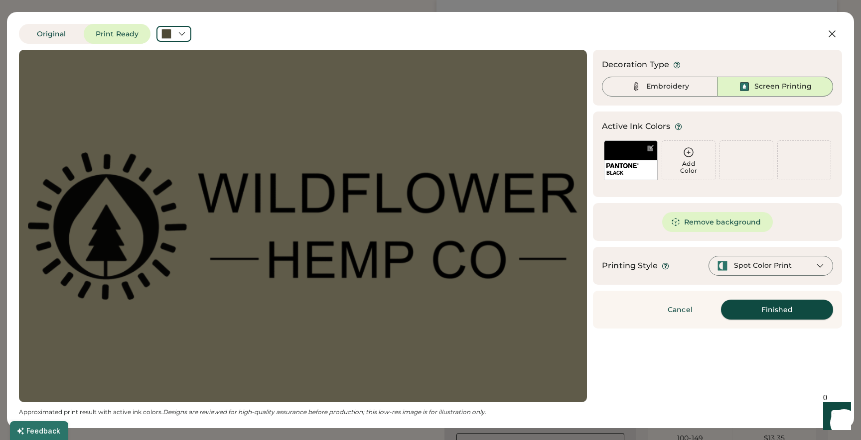 Image resolution: width=861 pixels, height=440 pixels. What do you see at coordinates (324, 412) in the screenshot?
I see `em: Designs are reviewed for high-quality assurance before production; this low-res image is for illu...` at bounding box center [324, 412].